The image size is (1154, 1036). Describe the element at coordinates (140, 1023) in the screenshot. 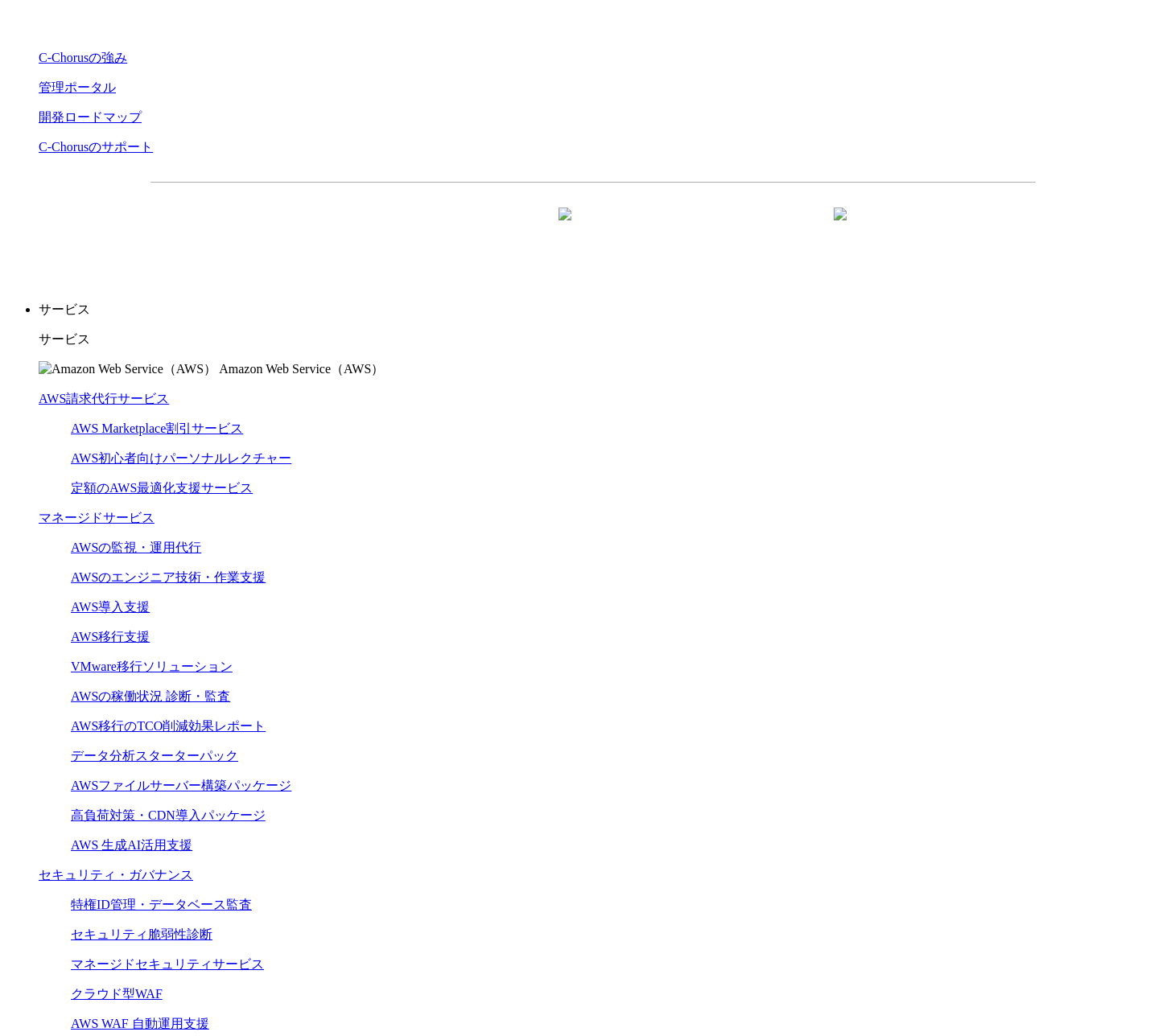

I see `a: AWS WAF 自動運用支援` at that location.